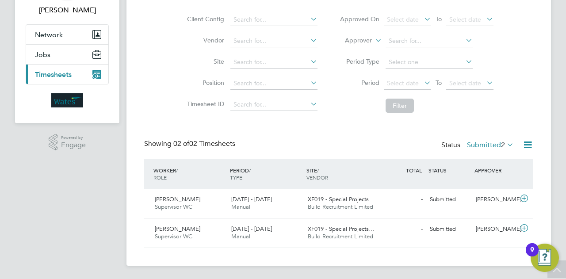 The width and height of the screenshot is (566, 279). What do you see at coordinates (204, 19) in the screenshot?
I see `label: Client Config` at bounding box center [204, 19].